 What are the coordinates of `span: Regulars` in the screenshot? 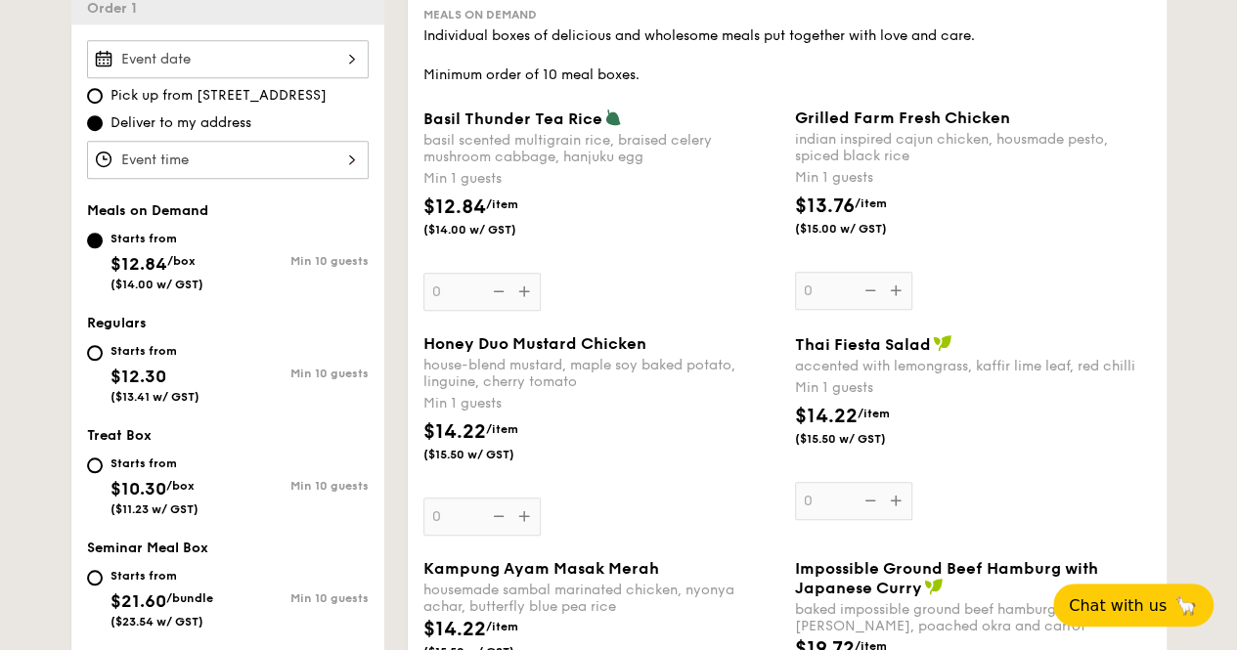 It's located at (116, 323).